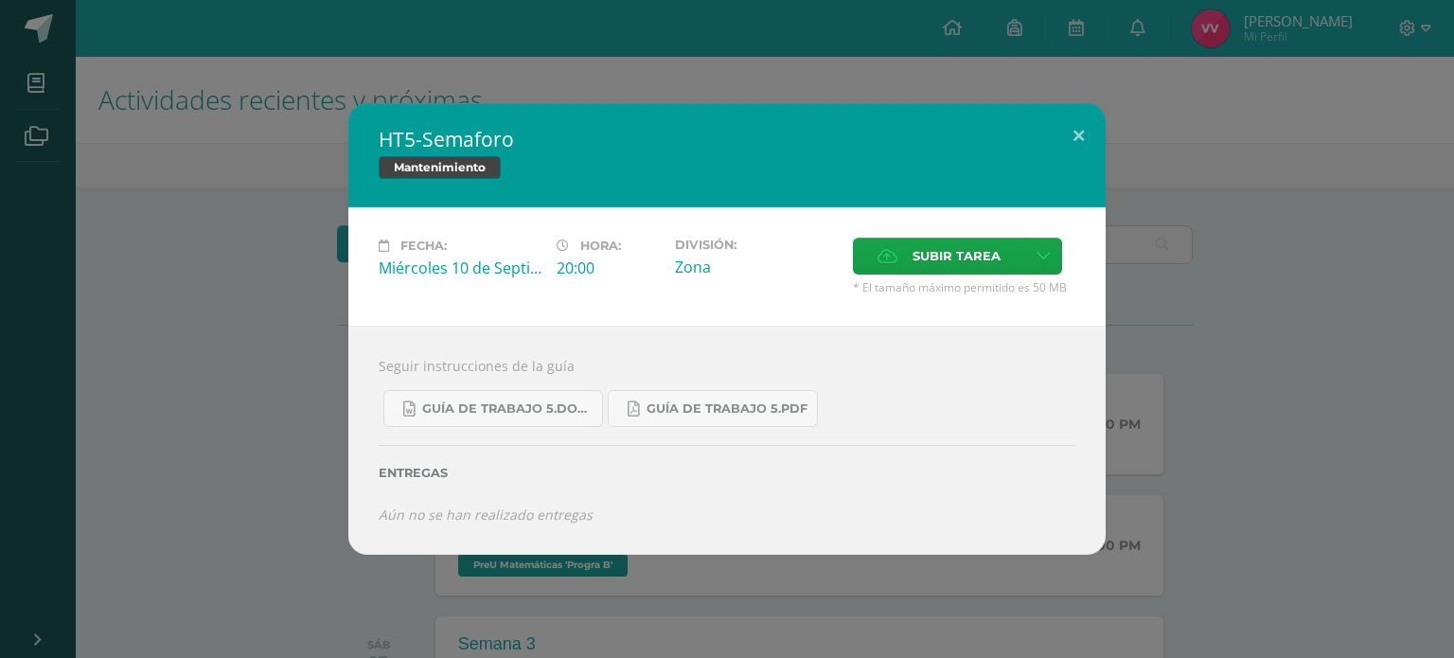  Describe the element at coordinates (608, 268) in the screenshot. I see `div: 20:00` at that location.